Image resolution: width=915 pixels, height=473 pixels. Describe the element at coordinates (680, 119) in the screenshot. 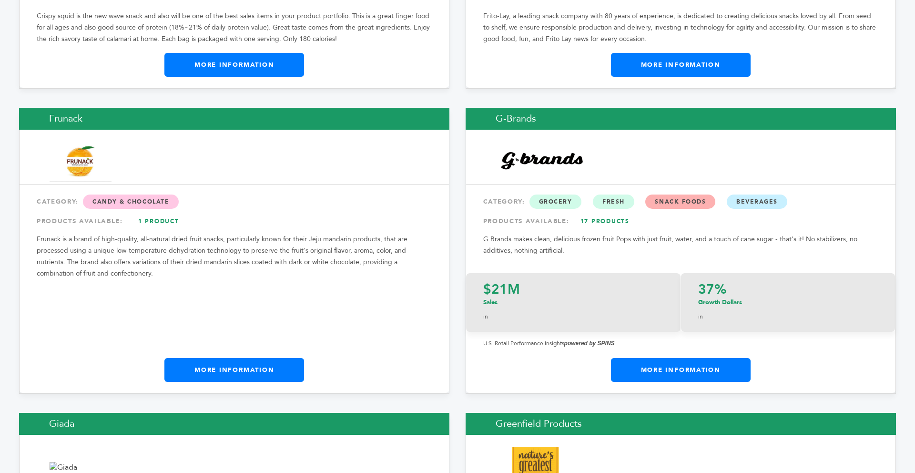

I see `h2: G-Brands` at that location.